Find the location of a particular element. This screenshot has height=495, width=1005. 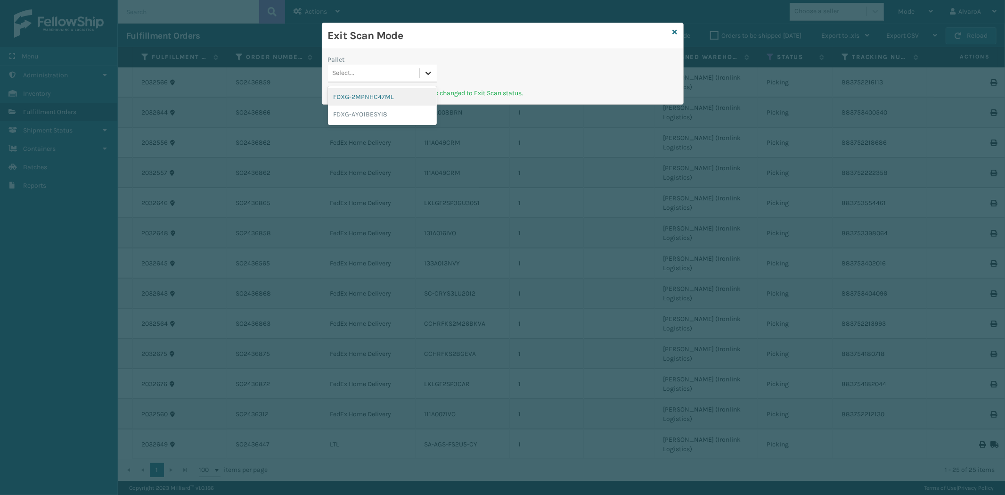

label: Pallet is located at coordinates (336, 59).